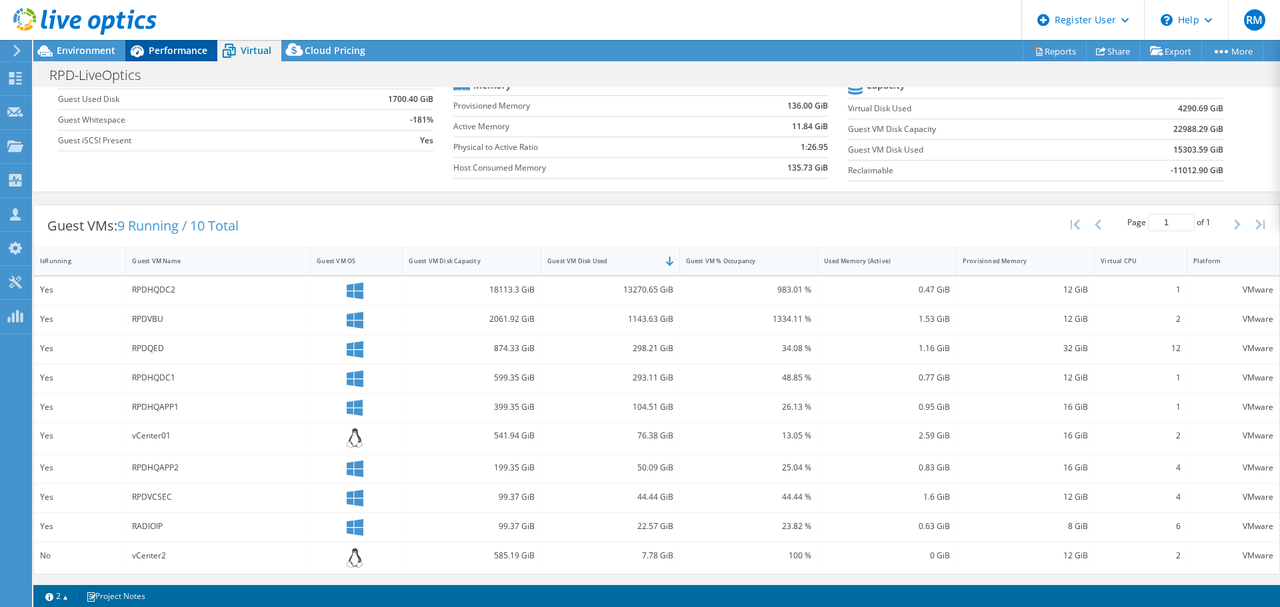 The image size is (1280, 607). What do you see at coordinates (968, 109) in the screenshot?
I see `label: Virtual Disk Used` at bounding box center [968, 109].